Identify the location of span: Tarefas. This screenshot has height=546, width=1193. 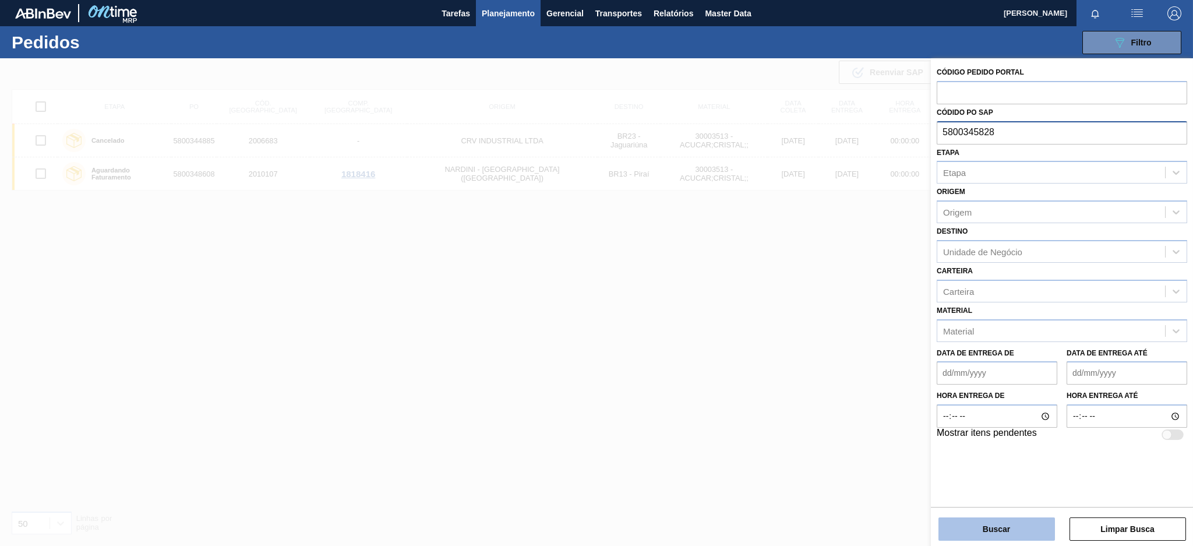
(456, 13).